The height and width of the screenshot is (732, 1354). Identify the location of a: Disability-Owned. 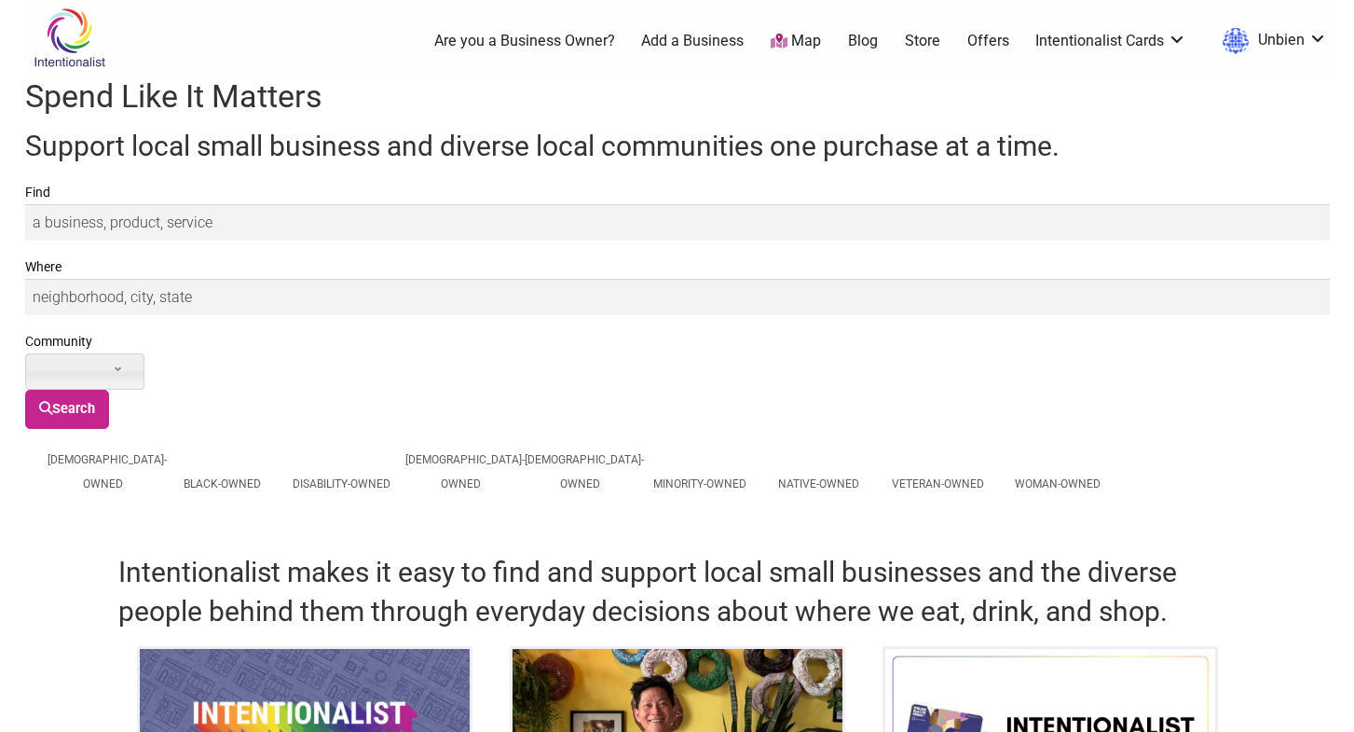
(341, 484).